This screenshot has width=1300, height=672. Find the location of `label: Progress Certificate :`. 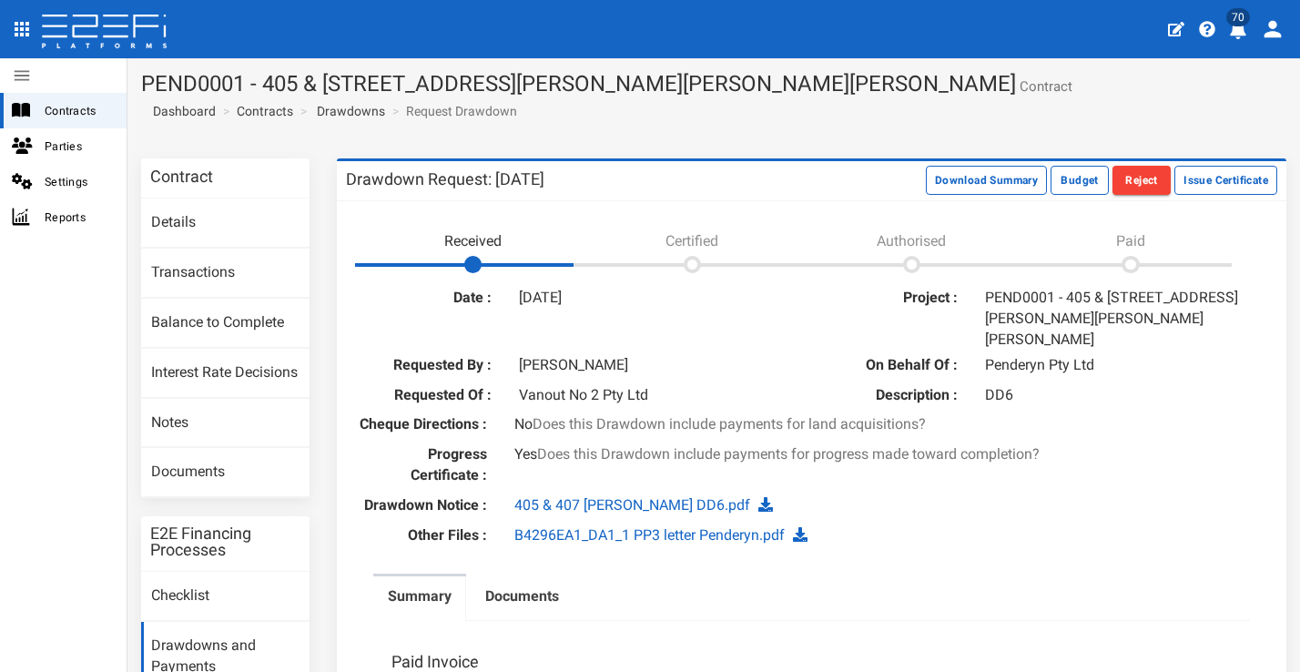

label: Progress Certificate : is located at coordinates (423, 465).